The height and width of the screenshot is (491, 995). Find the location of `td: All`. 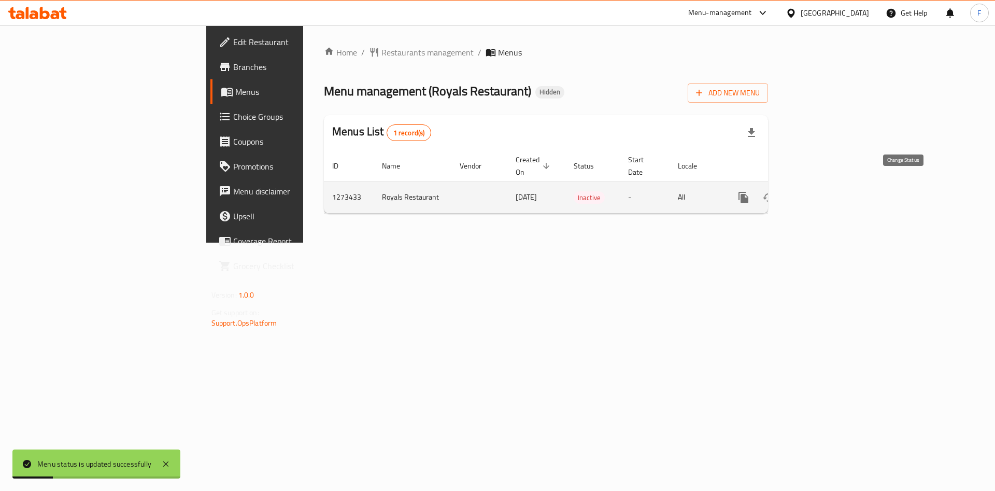

td: All is located at coordinates (696, 197).